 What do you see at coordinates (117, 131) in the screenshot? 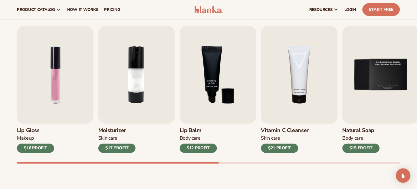
I see `h3: Moisturizer` at bounding box center [117, 131].